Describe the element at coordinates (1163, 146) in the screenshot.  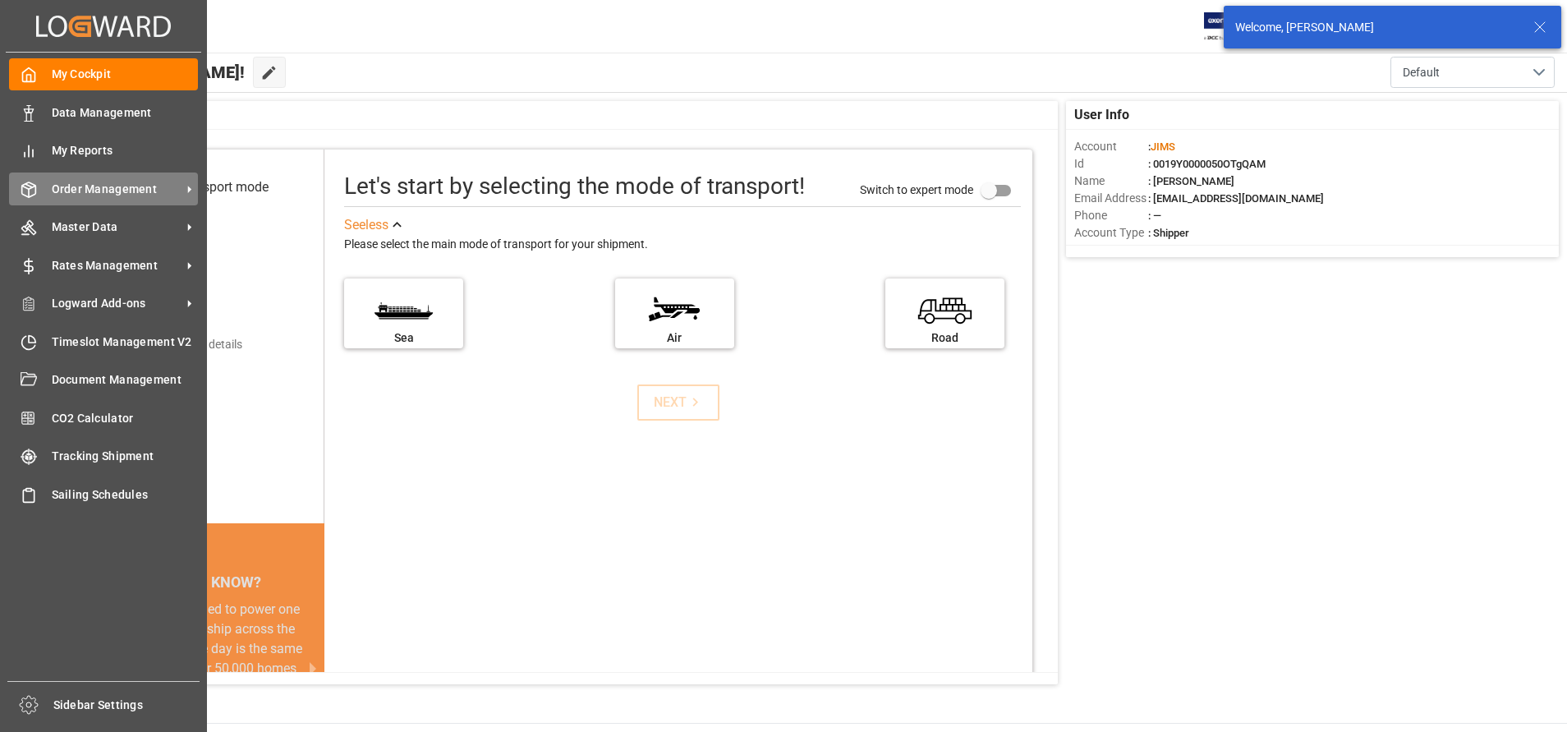
I see `span: JIMS` at that location.